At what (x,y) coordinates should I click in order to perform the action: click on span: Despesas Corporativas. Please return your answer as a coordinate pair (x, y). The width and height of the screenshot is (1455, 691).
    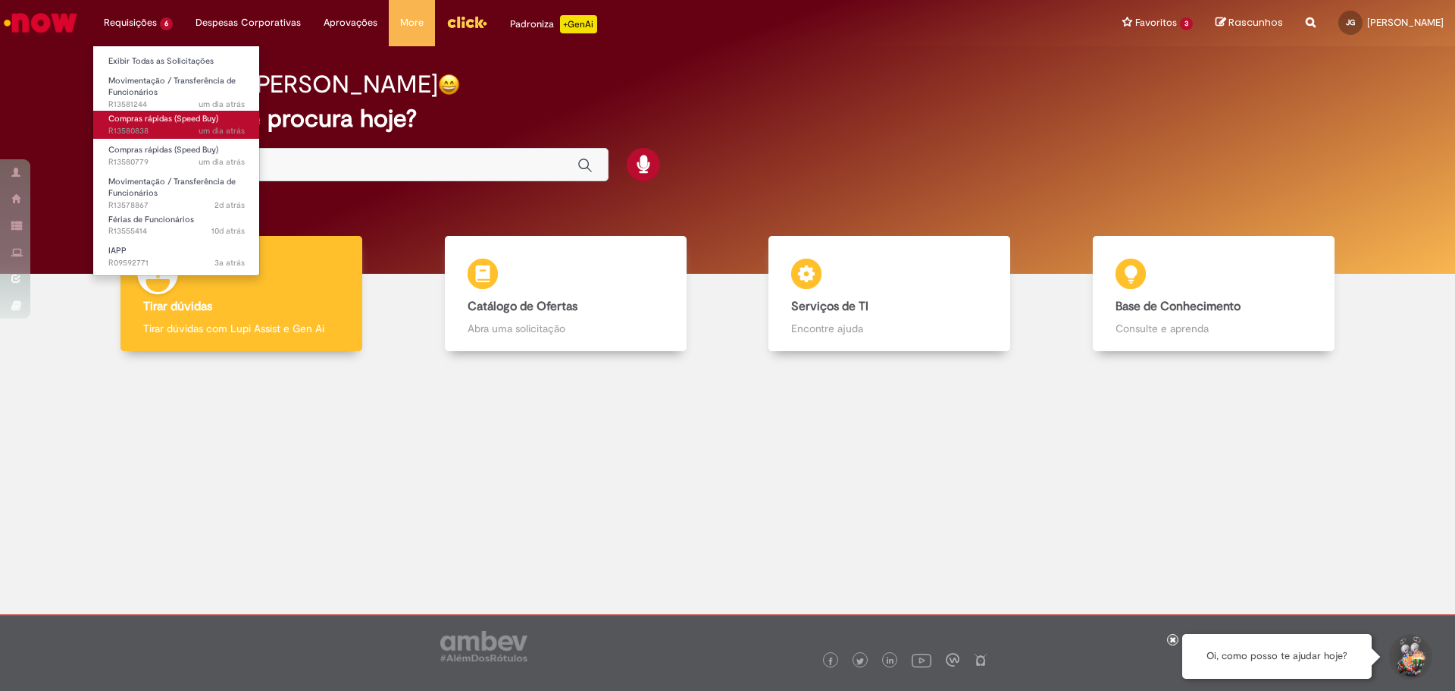
    Looking at the image, I should click on (248, 23).